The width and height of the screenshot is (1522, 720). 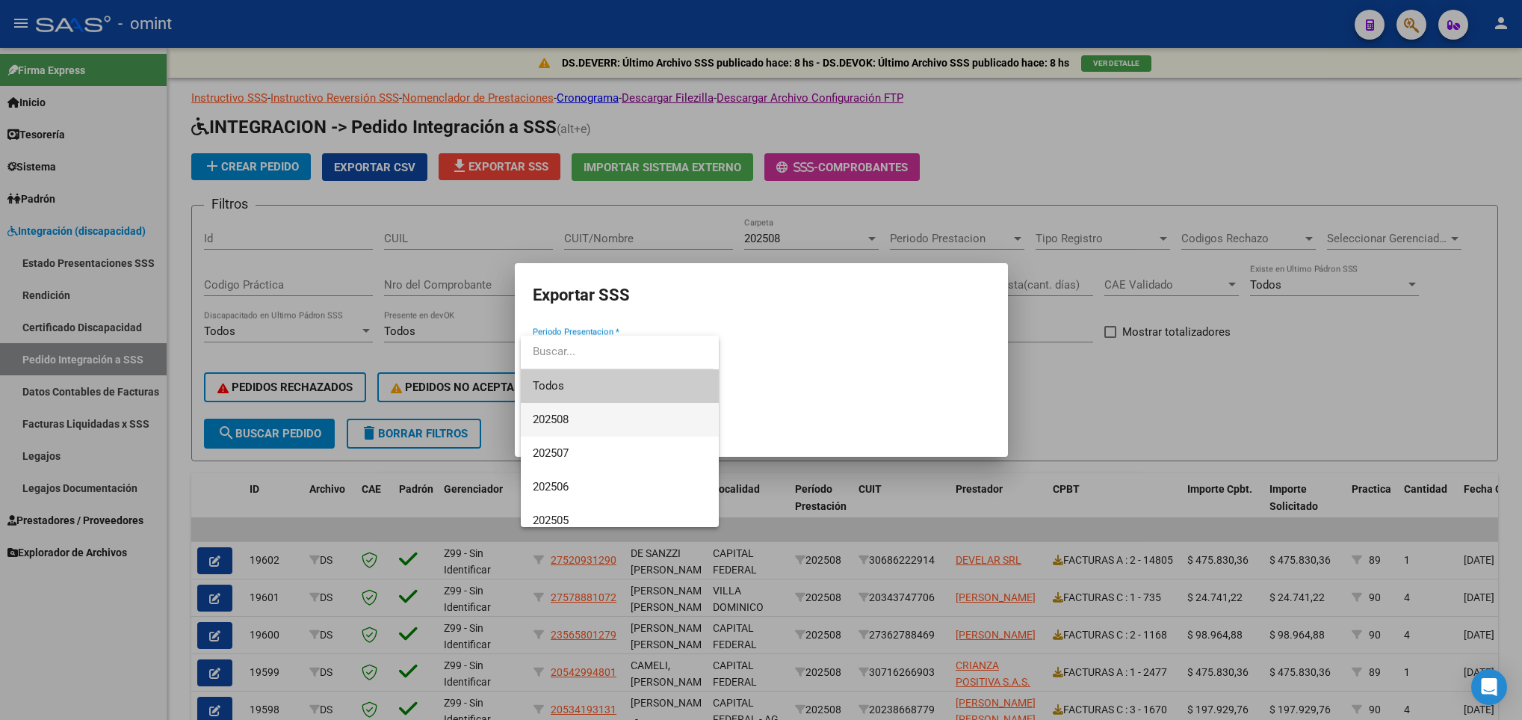 What do you see at coordinates (617, 351) in the screenshot?
I see `input: dropdown search` at bounding box center [617, 351].